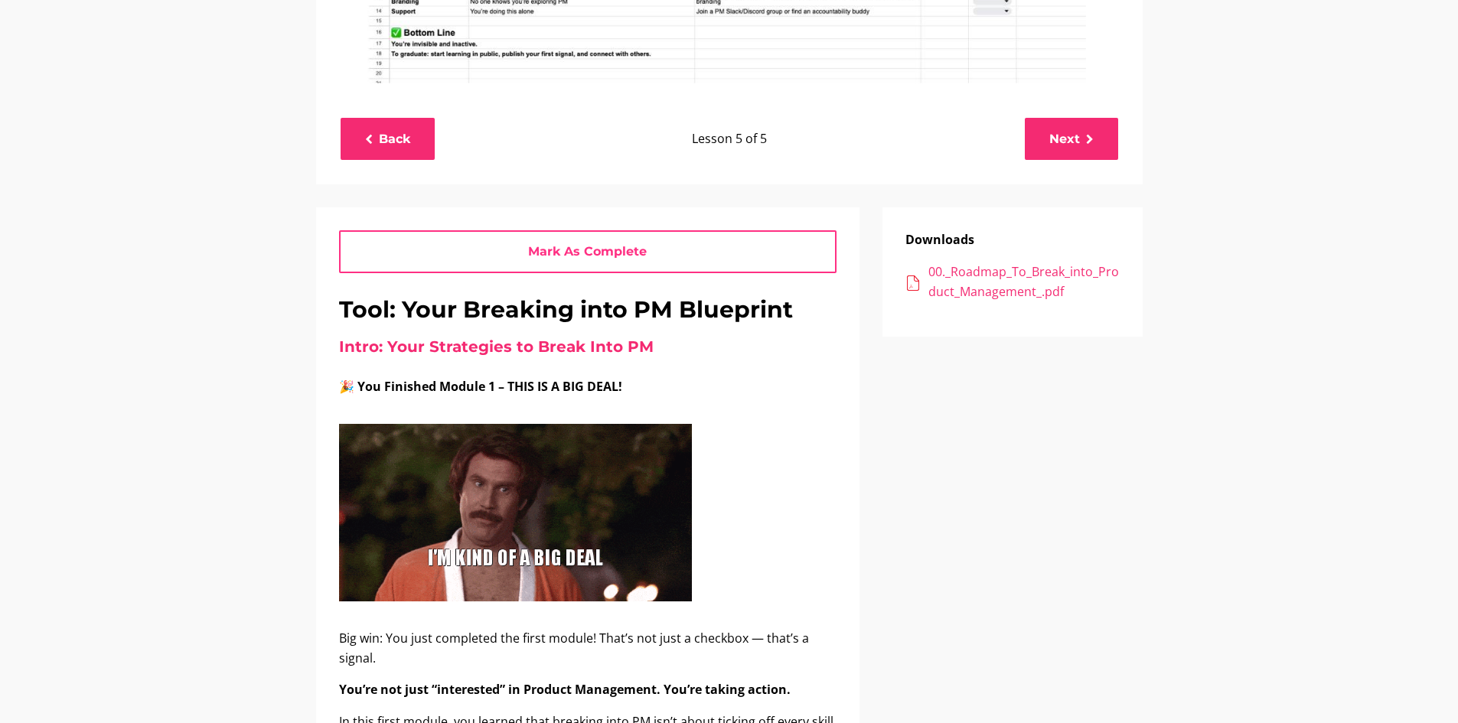 The width and height of the screenshot is (1458, 723). I want to click on b: 🎉 You Finished Module 1 – THIS IS A BIG DEAL!, so click(481, 386).